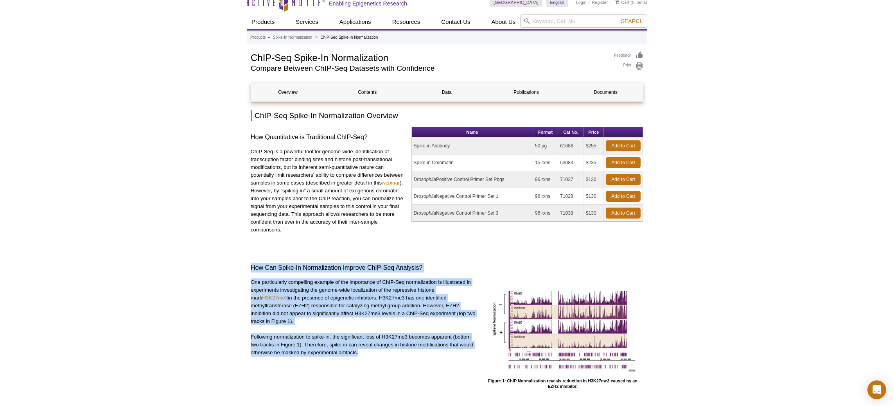 The width and height of the screenshot is (894, 407). I want to click on a: About Us, so click(504, 22).